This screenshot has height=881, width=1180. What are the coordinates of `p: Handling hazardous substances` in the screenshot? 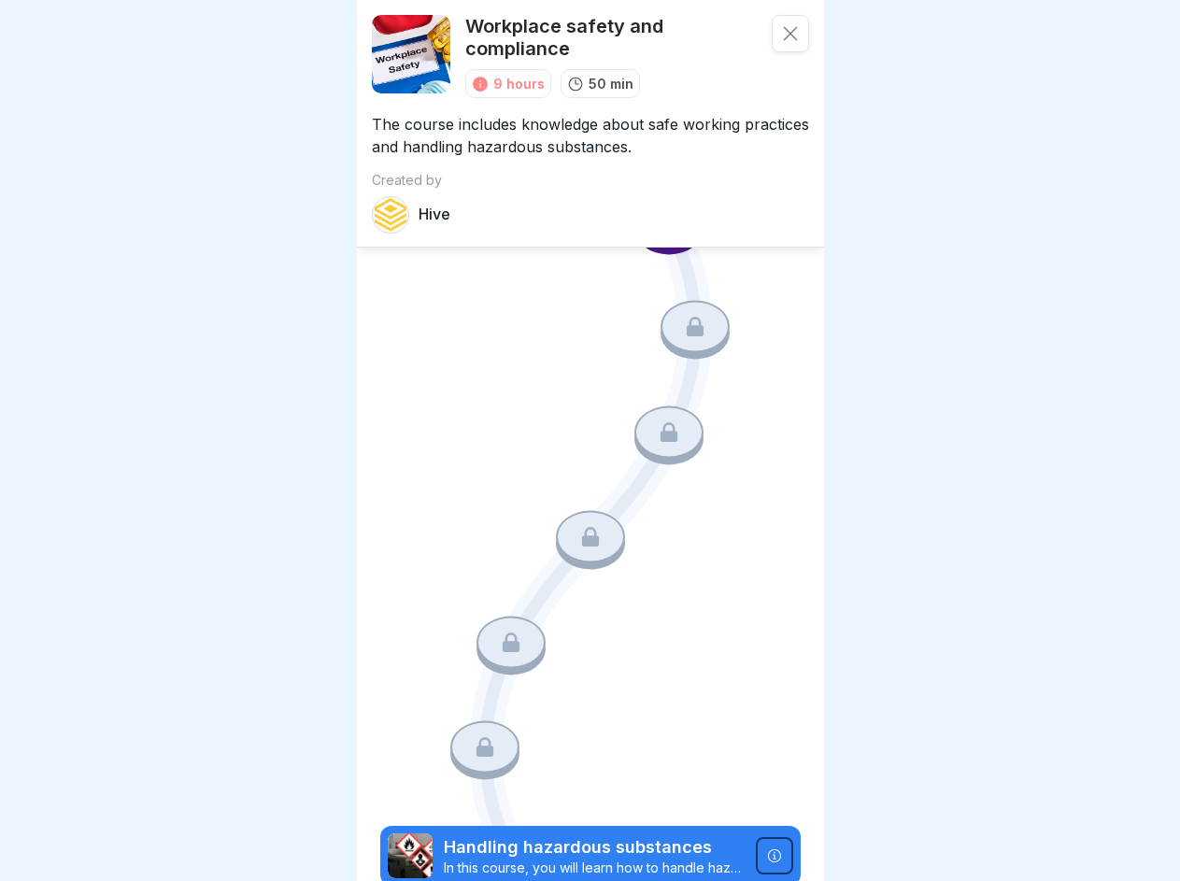 It's located at (594, 847).